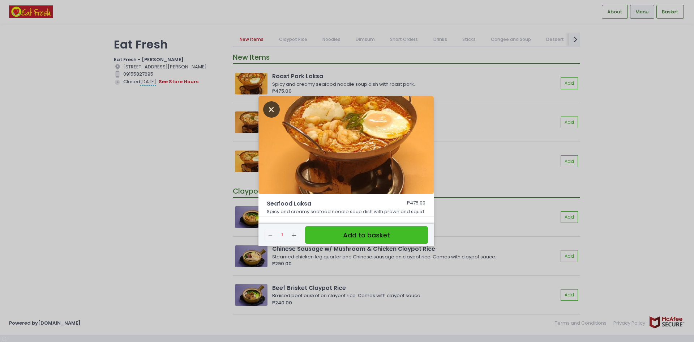  What do you see at coordinates (416, 203) in the screenshot?
I see `div: ₱475.00` at bounding box center [416, 203].